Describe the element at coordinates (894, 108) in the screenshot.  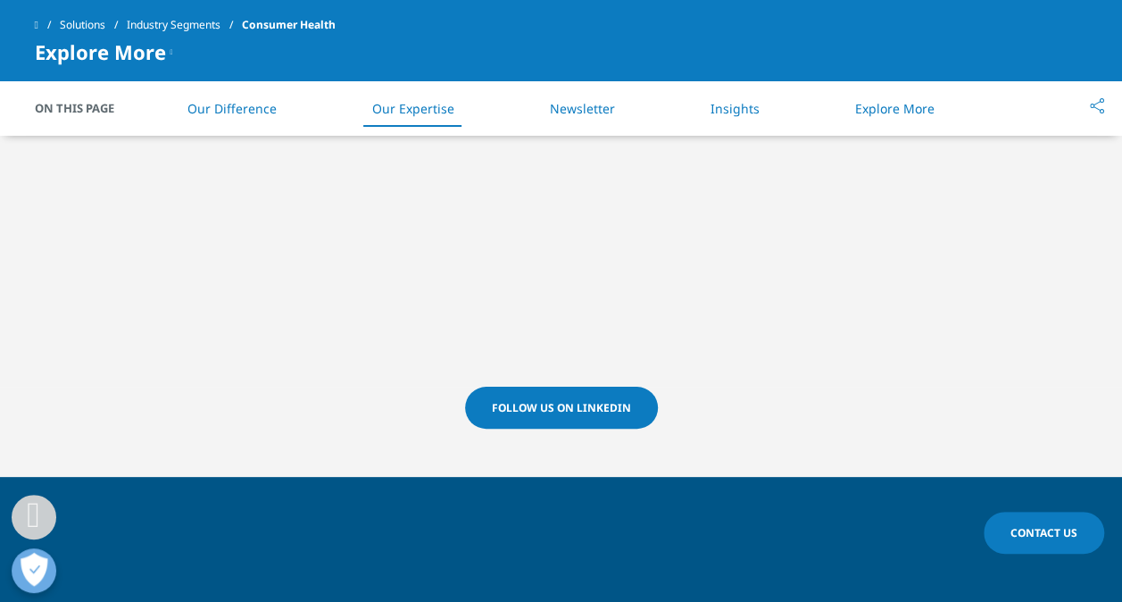
I see `a: Explore More` at that location.